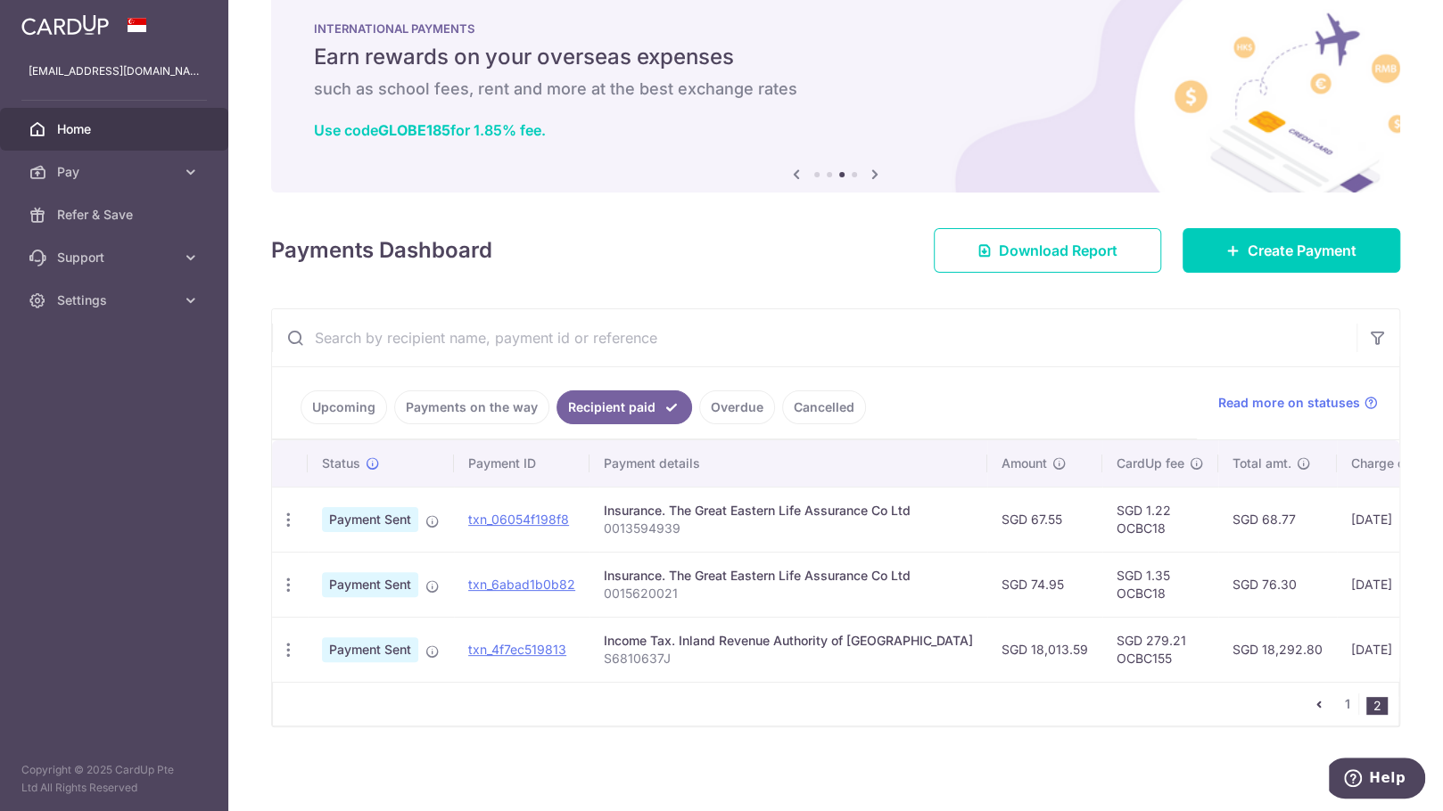 The height and width of the screenshot is (811, 1443). I want to click on td: SGD 18,292.80, so click(1277, 649).